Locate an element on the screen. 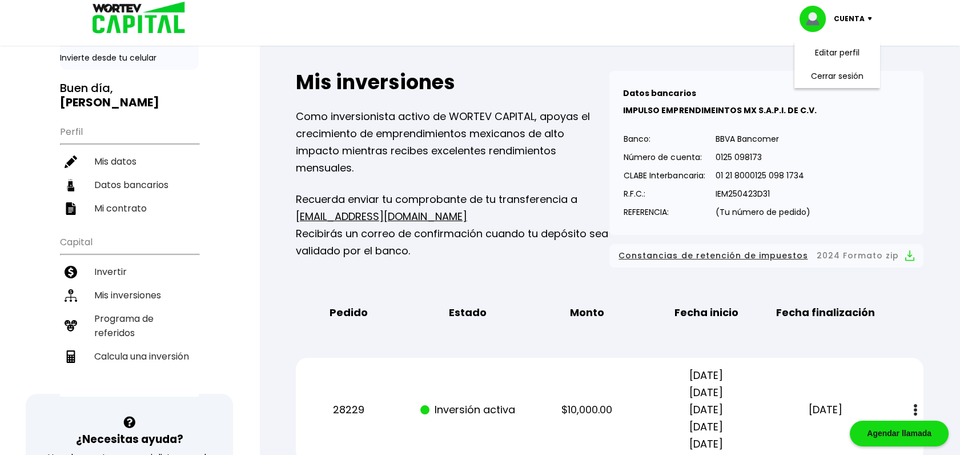 This screenshot has width=960, height=455. p: Como inversionista activo de WORTEV CAPITAL, apoyas el crecimiento de emprendimientos mexicanos d... is located at coordinates (453, 142).